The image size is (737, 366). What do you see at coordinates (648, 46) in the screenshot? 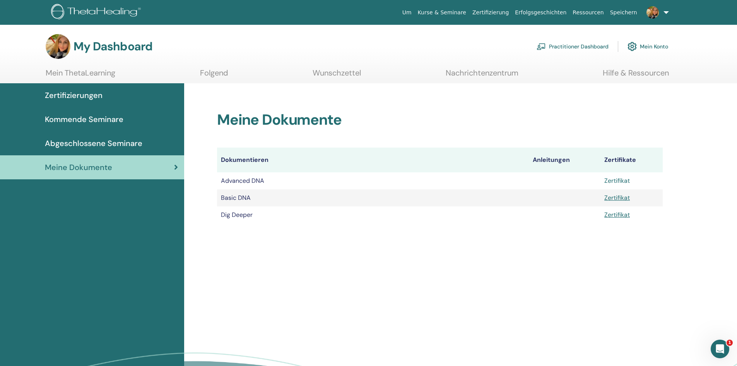
I see `a: Mein Konto` at bounding box center [648, 46].